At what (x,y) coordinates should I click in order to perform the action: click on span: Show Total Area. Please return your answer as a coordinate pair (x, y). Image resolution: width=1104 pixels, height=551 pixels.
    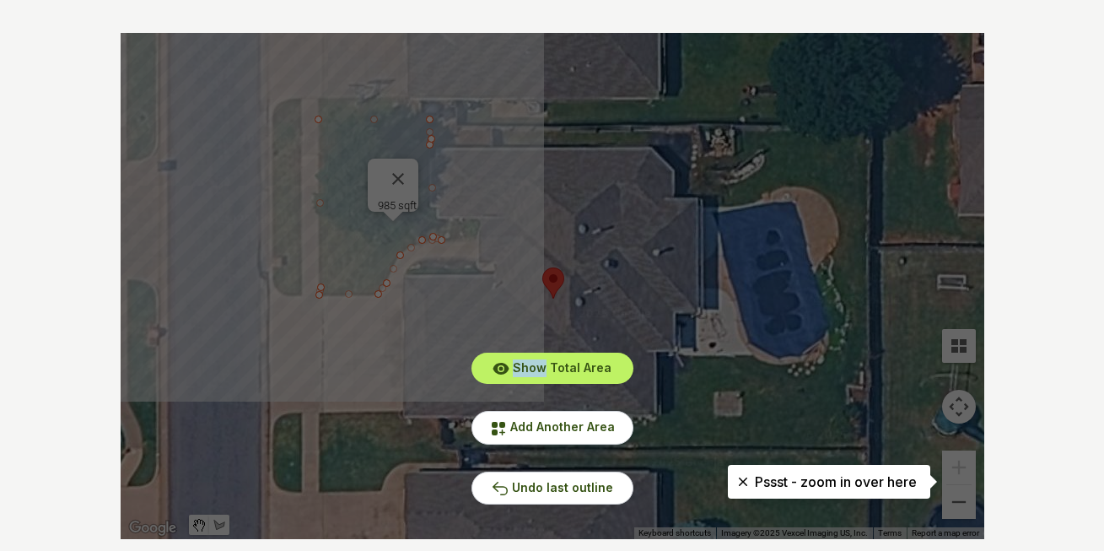
    Looking at the image, I should click on (562, 367).